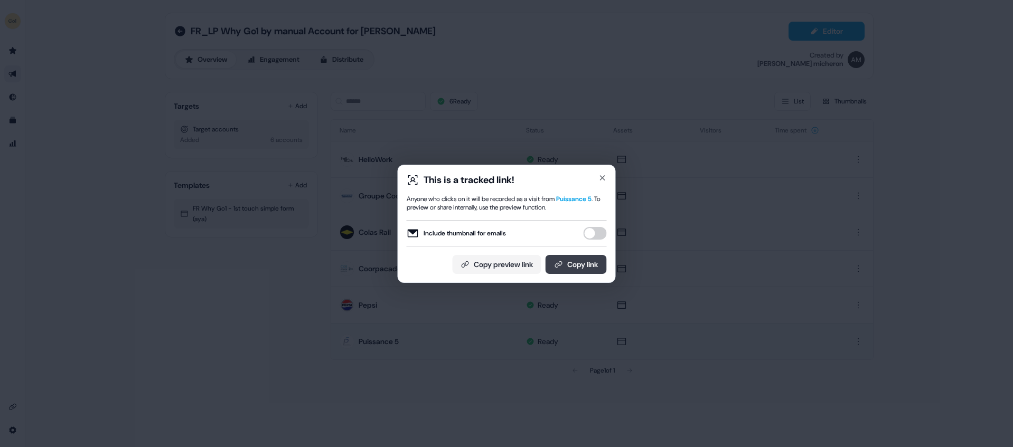 The height and width of the screenshot is (447, 1013). I want to click on button: Copy link, so click(576, 264).